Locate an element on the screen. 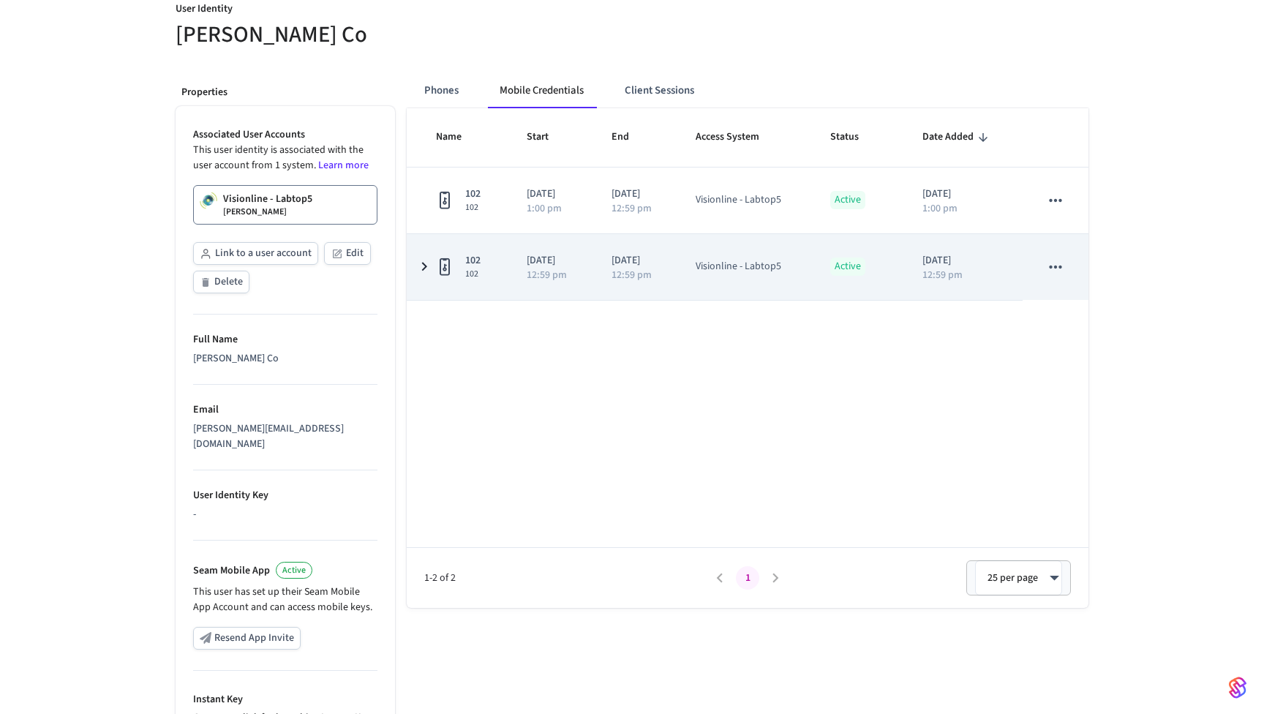  button: Mobile Credentials is located at coordinates (541, 91).